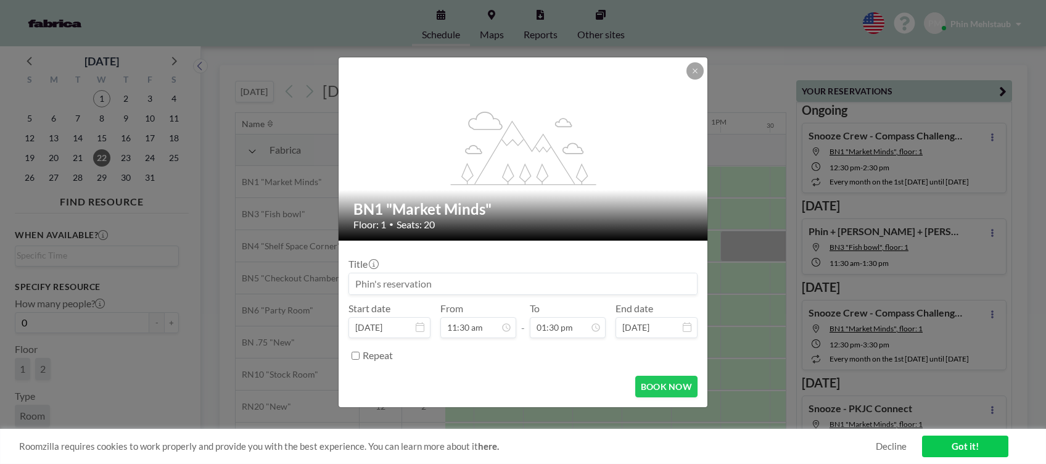  Describe the element at coordinates (891, 446) in the screenshot. I see `a: Decline` at that location.